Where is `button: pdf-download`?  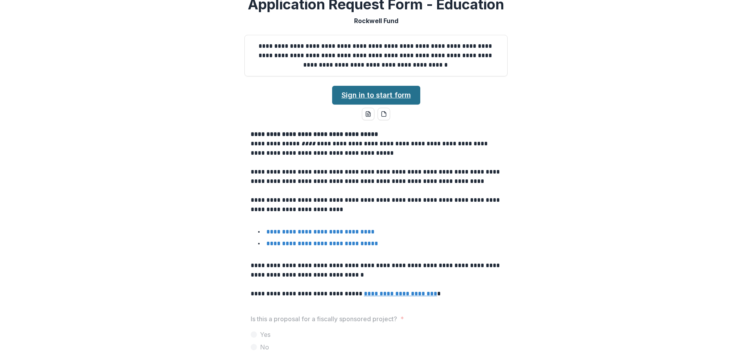 button: pdf-download is located at coordinates (384, 114).